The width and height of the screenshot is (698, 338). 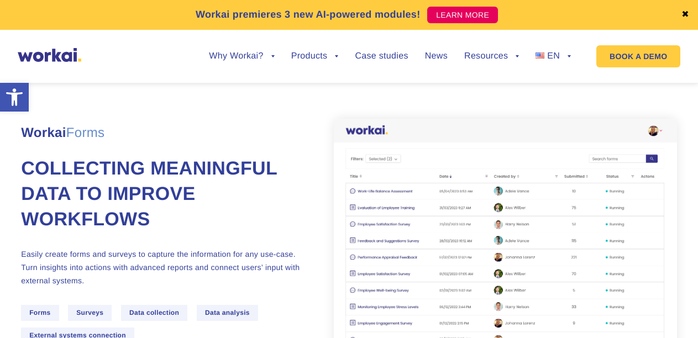 What do you see at coordinates (40, 313) in the screenshot?
I see `span: Forms` at bounding box center [40, 313].